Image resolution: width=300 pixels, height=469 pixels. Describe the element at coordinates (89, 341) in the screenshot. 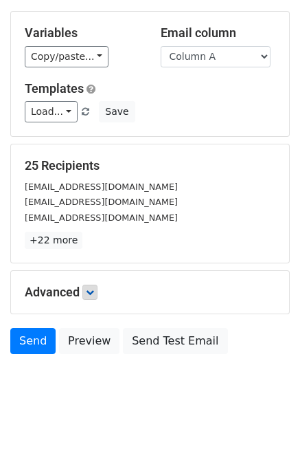

I see `a: Preview` at that location.